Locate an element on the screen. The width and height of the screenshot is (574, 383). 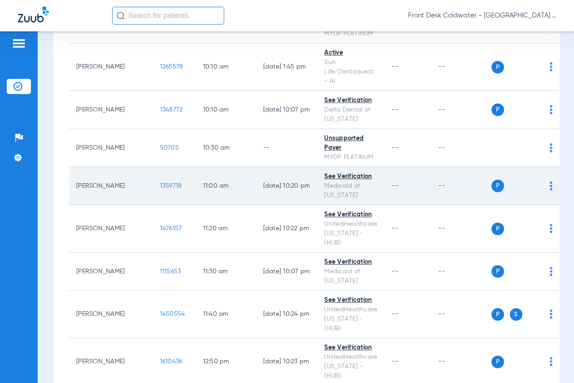
td: 11:20 AM is located at coordinates (226, 229).